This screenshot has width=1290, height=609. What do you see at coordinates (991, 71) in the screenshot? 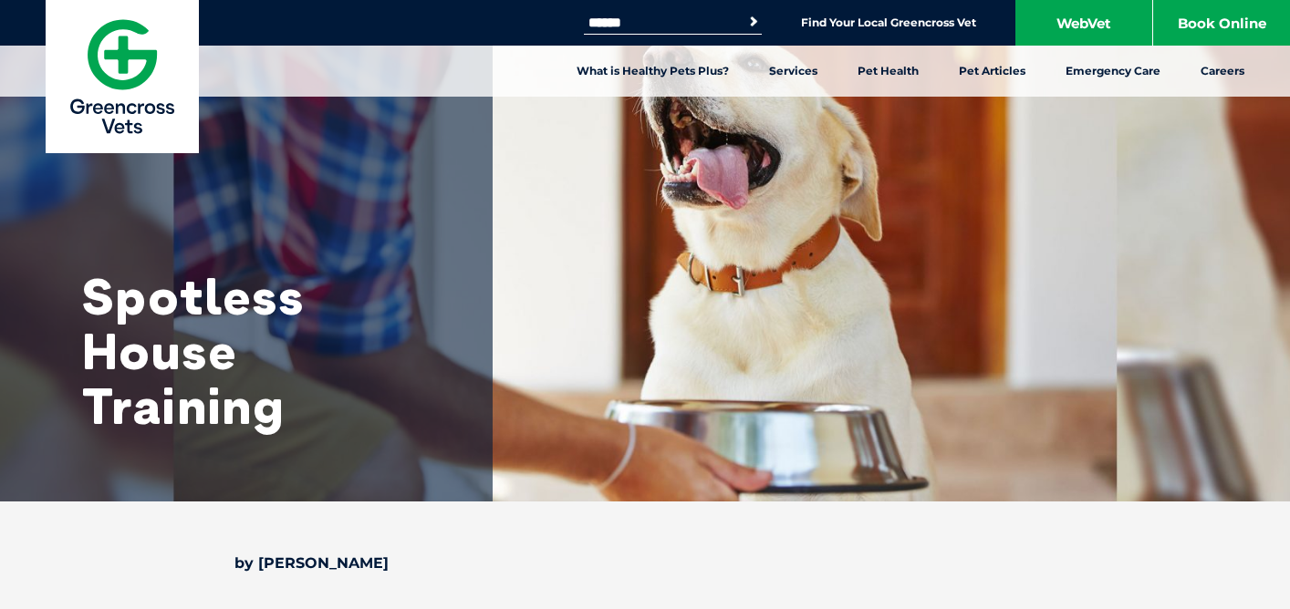
I see `a: Pet Articles` at bounding box center [991, 71].